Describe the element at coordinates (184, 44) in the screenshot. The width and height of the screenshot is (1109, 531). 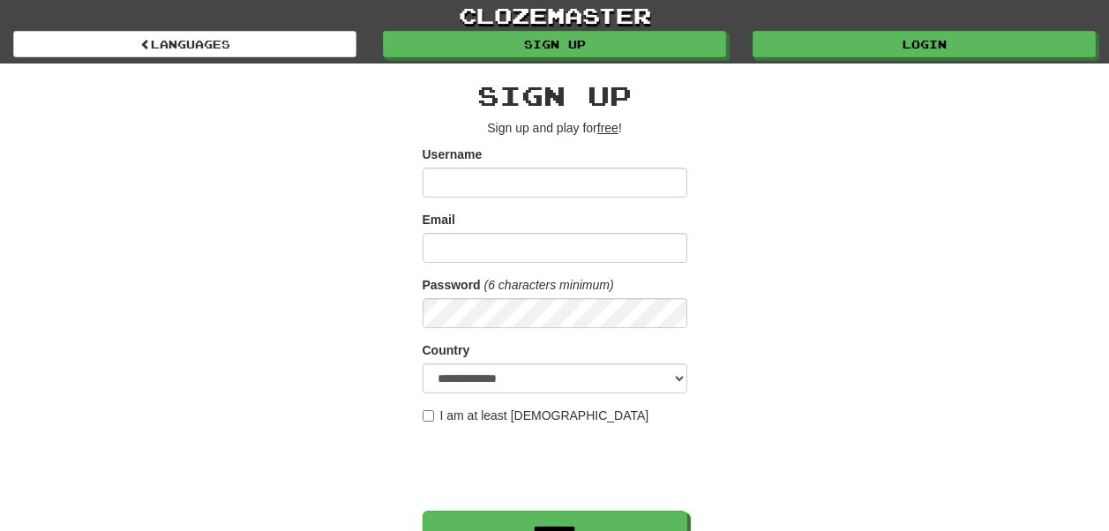
I see `a: Languages` at that location.